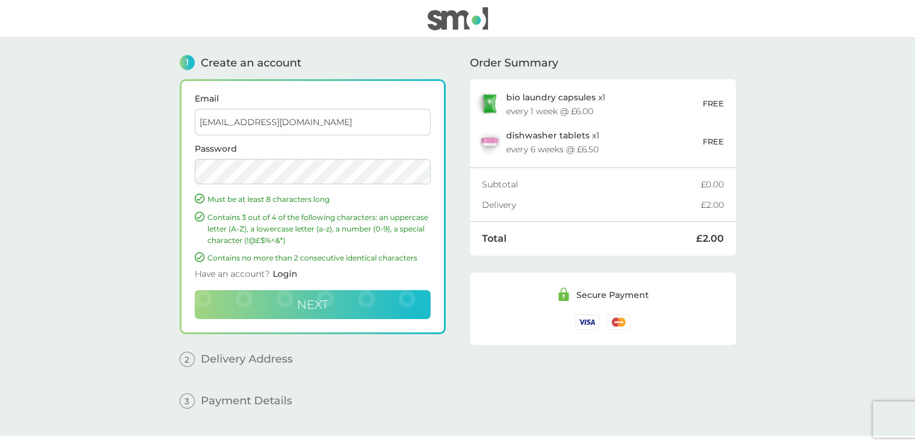  Describe the element at coordinates (313, 99) in the screenshot. I see `label: Email` at that location.